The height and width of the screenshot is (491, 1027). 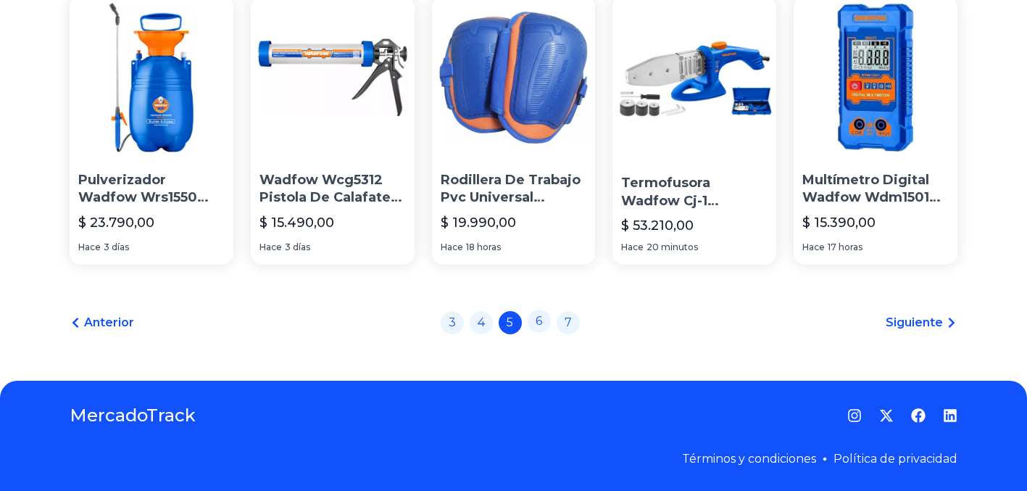 I want to click on p: Multímetro Digital Wadfow Wdm1501 600v 600ma, so click(x=875, y=189).